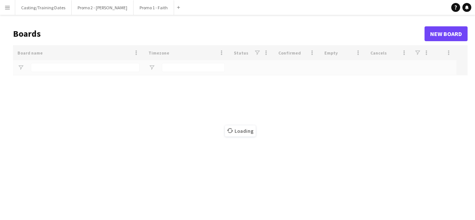  I want to click on button: Casting/Training Dates, so click(43, 7).